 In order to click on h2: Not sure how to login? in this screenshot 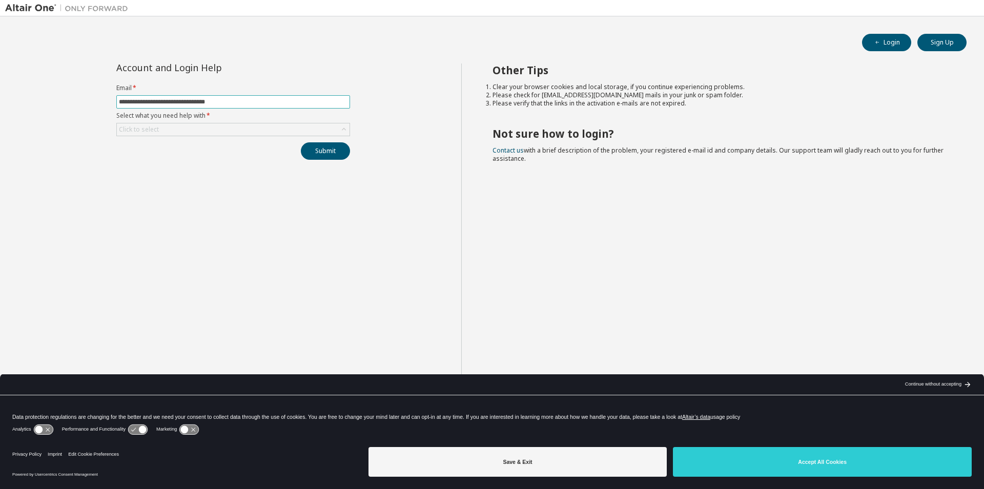, I will do `click(720, 134)`.